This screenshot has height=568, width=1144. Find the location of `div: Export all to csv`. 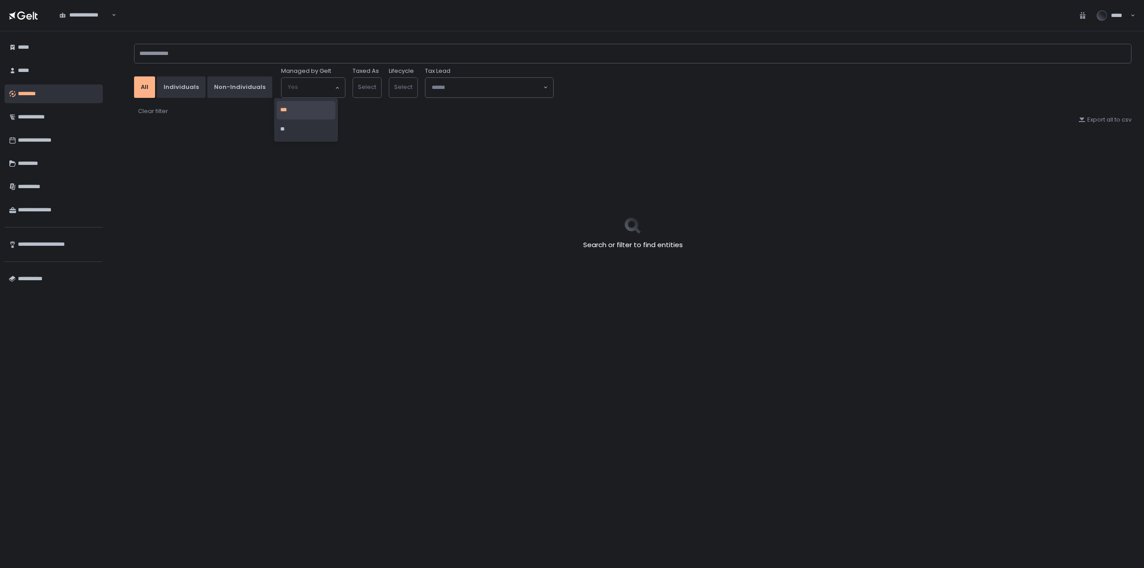

div: Export all to csv is located at coordinates (1105, 120).